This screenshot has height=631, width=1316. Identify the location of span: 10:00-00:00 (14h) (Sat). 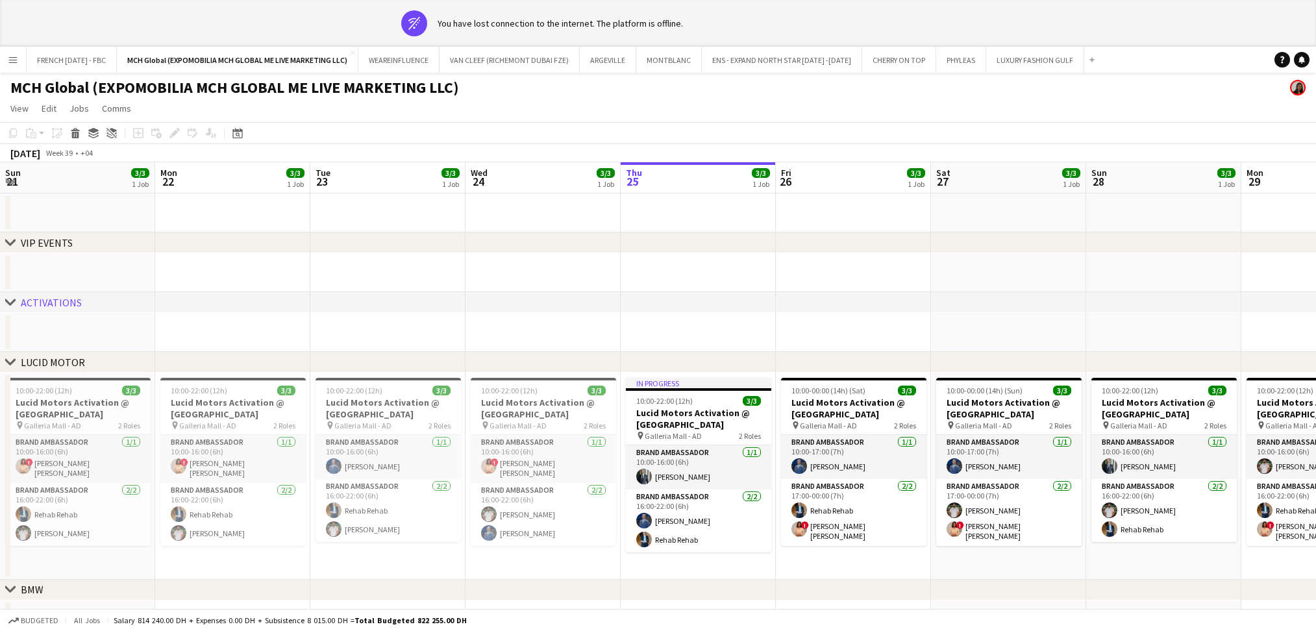
(828, 390).